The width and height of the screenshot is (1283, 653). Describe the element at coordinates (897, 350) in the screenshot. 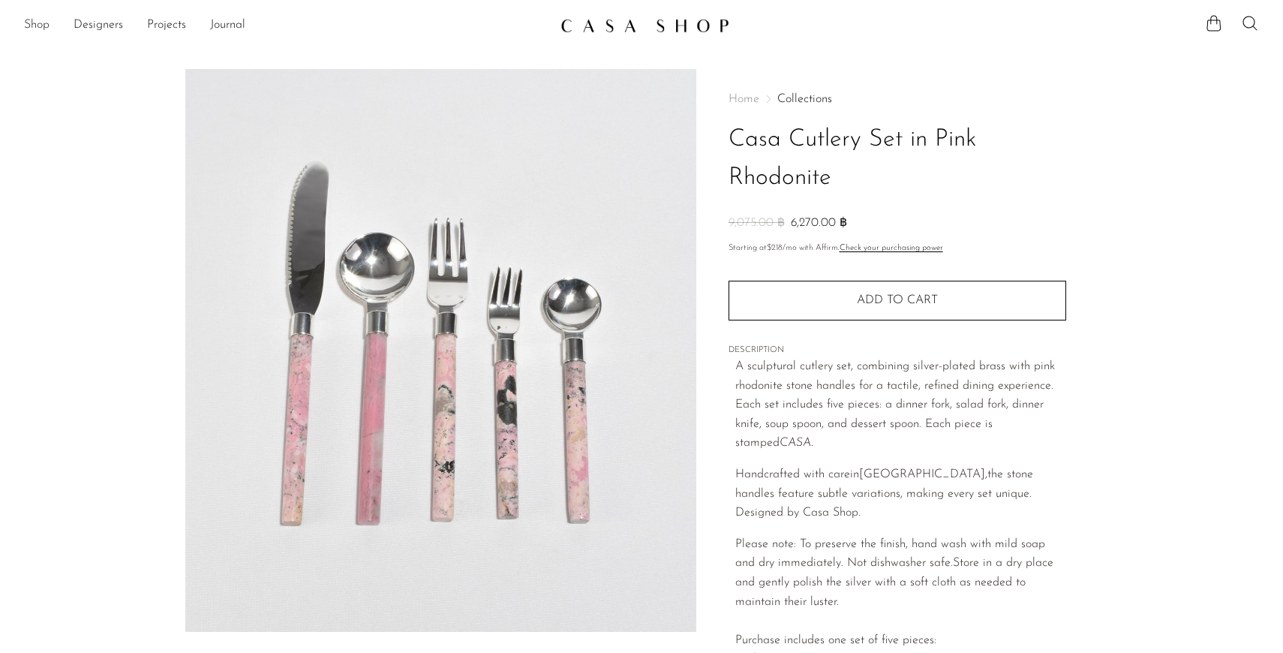

I see `span: DESCRIPTION` at that location.